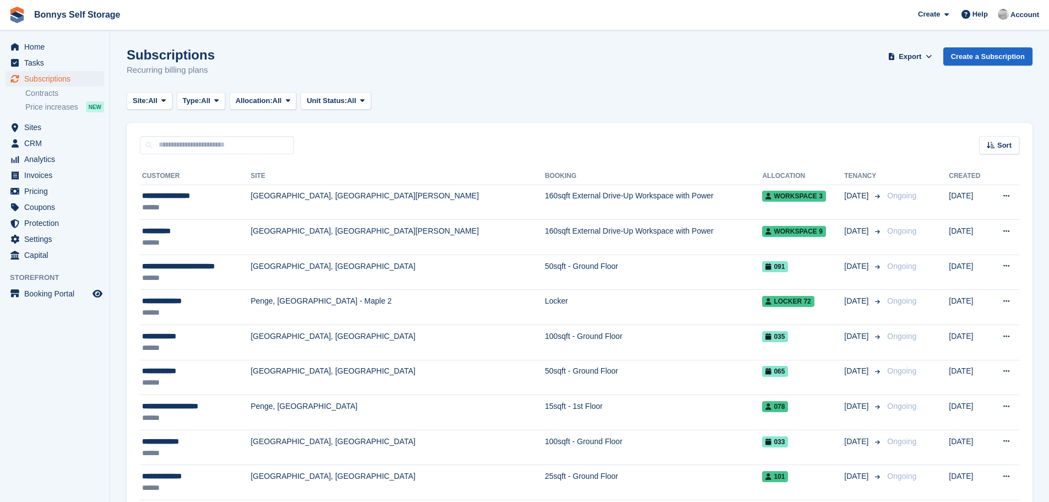  Describe the element at coordinates (794, 196) in the screenshot. I see `span: Workspace 3` at that location.